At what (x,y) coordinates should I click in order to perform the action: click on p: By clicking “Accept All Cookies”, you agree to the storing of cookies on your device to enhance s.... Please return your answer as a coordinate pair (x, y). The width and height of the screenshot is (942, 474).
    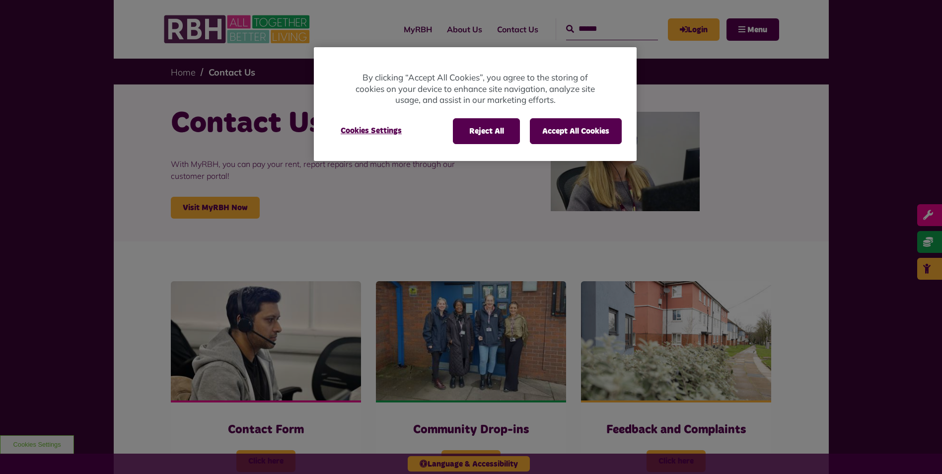
    Looking at the image, I should click on (475, 89).